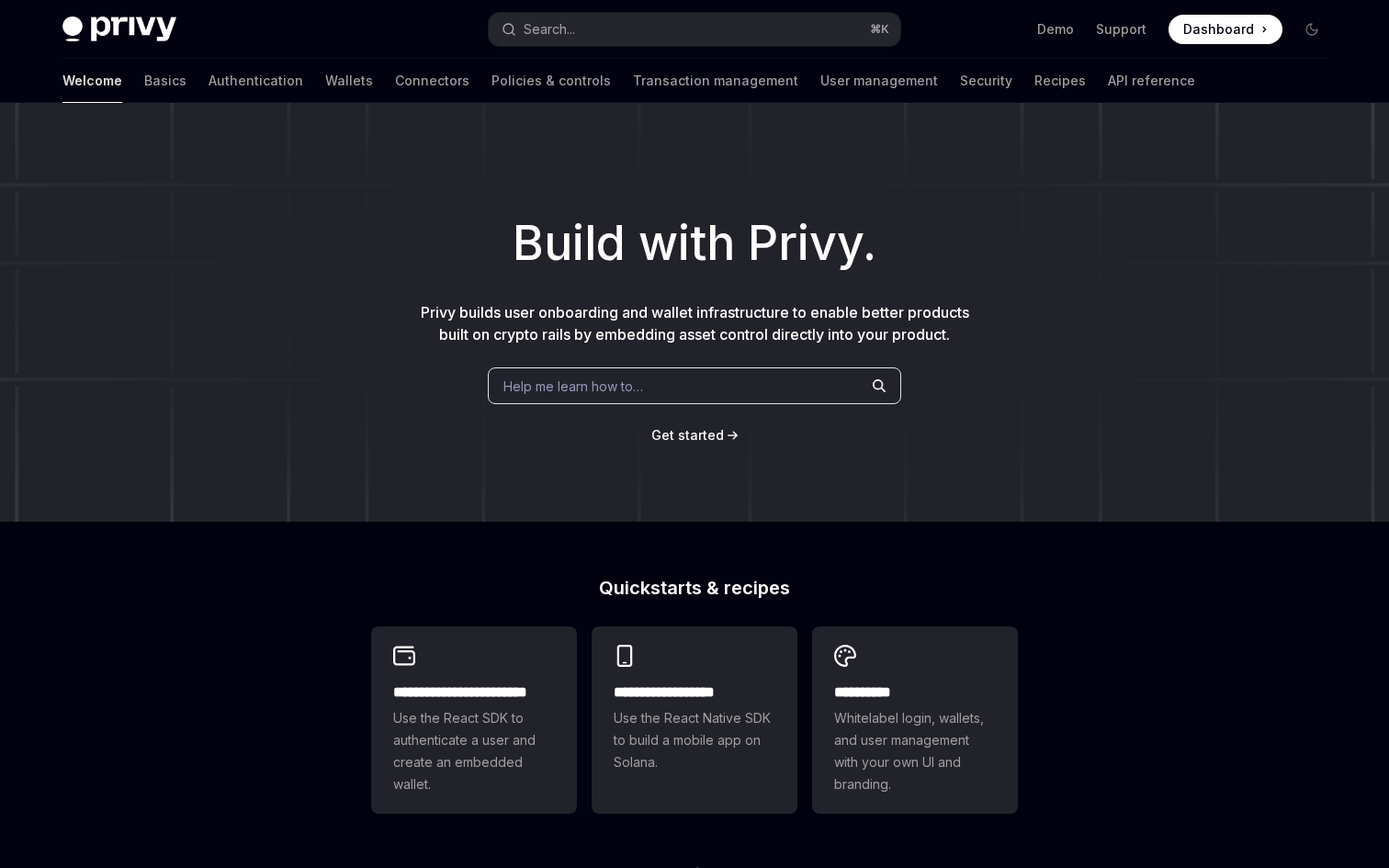 This screenshot has width=1389, height=868. I want to click on a: Welcome, so click(92, 81).